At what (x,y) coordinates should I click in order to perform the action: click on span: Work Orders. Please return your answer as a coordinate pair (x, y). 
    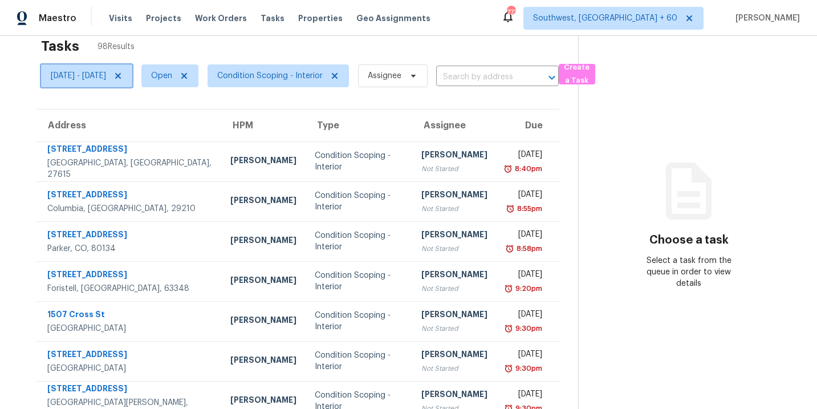
    Looking at the image, I should click on (221, 18).